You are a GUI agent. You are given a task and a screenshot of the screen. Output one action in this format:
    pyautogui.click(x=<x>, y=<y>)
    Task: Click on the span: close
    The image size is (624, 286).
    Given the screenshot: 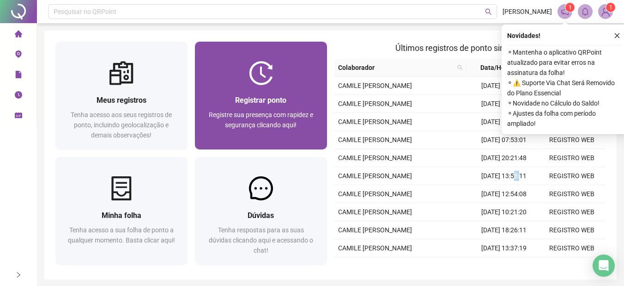 What is the action you would take?
    pyautogui.click(x=617, y=36)
    